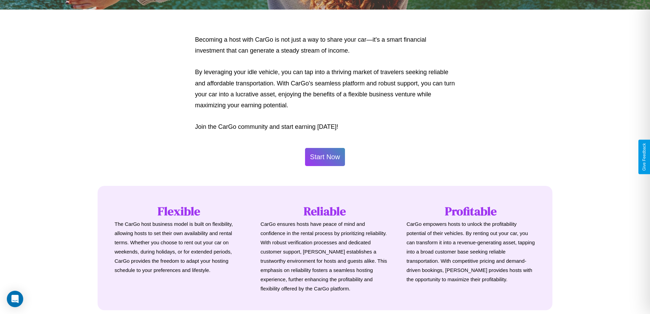 The image size is (650, 314). What do you see at coordinates (325, 89) in the screenshot?
I see `p: By leveraging your idle vehicle, you can tap into a thriving market of travelers seeking reliable...` at bounding box center [325, 89].